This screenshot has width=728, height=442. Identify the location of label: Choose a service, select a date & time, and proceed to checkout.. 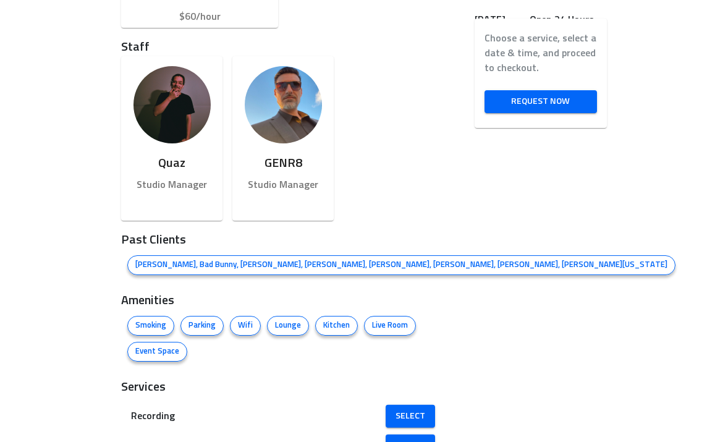
(541, 53).